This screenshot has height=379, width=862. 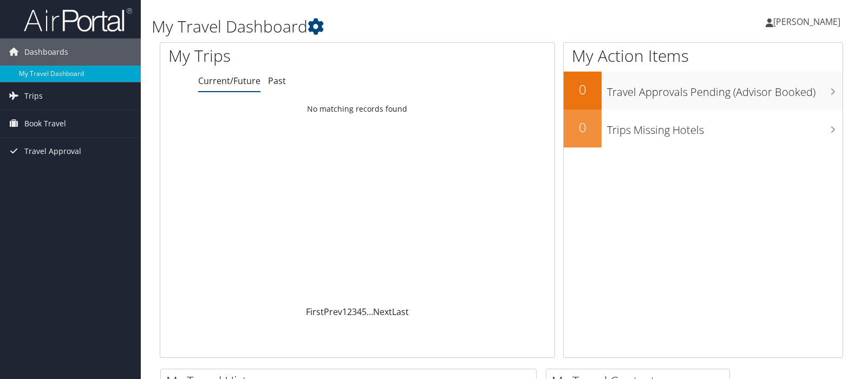 I want to click on img: airportal-logo.png, so click(x=78, y=19).